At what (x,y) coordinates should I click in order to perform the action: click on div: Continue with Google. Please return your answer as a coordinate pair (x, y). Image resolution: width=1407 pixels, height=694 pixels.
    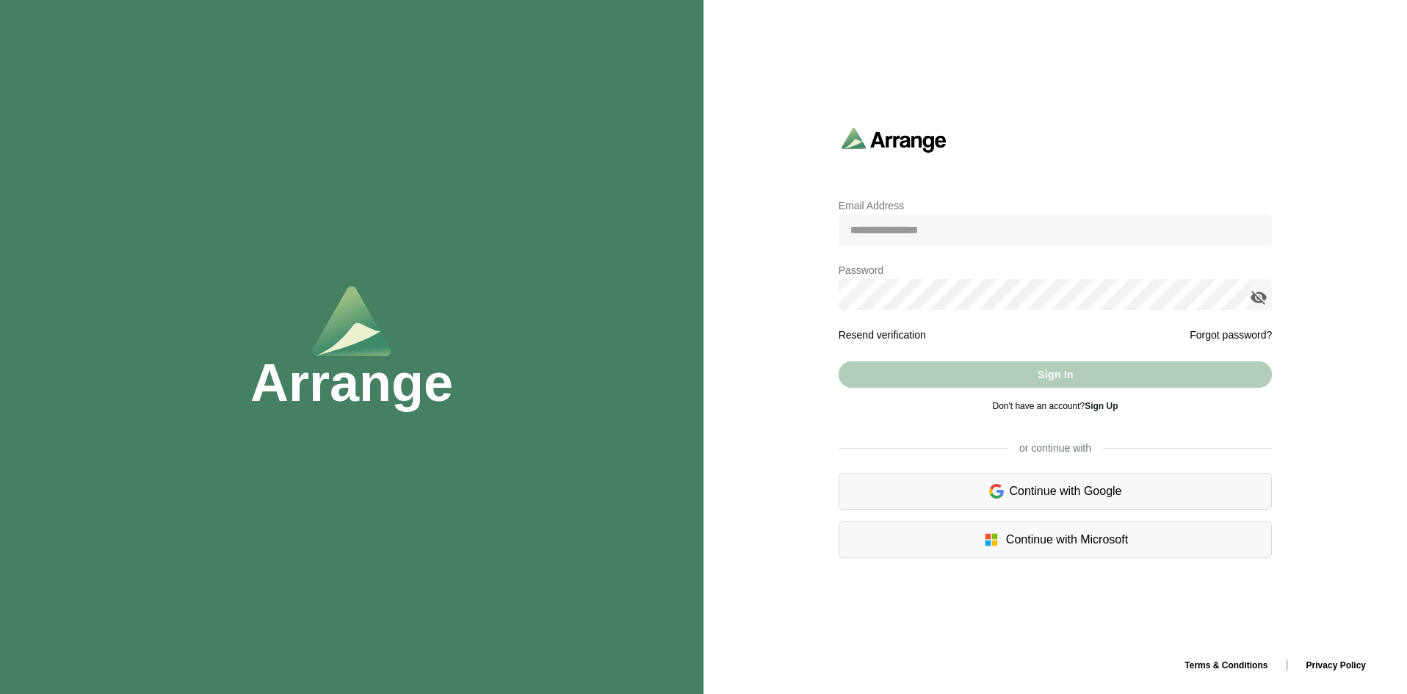
    Looking at the image, I should click on (1055, 491).